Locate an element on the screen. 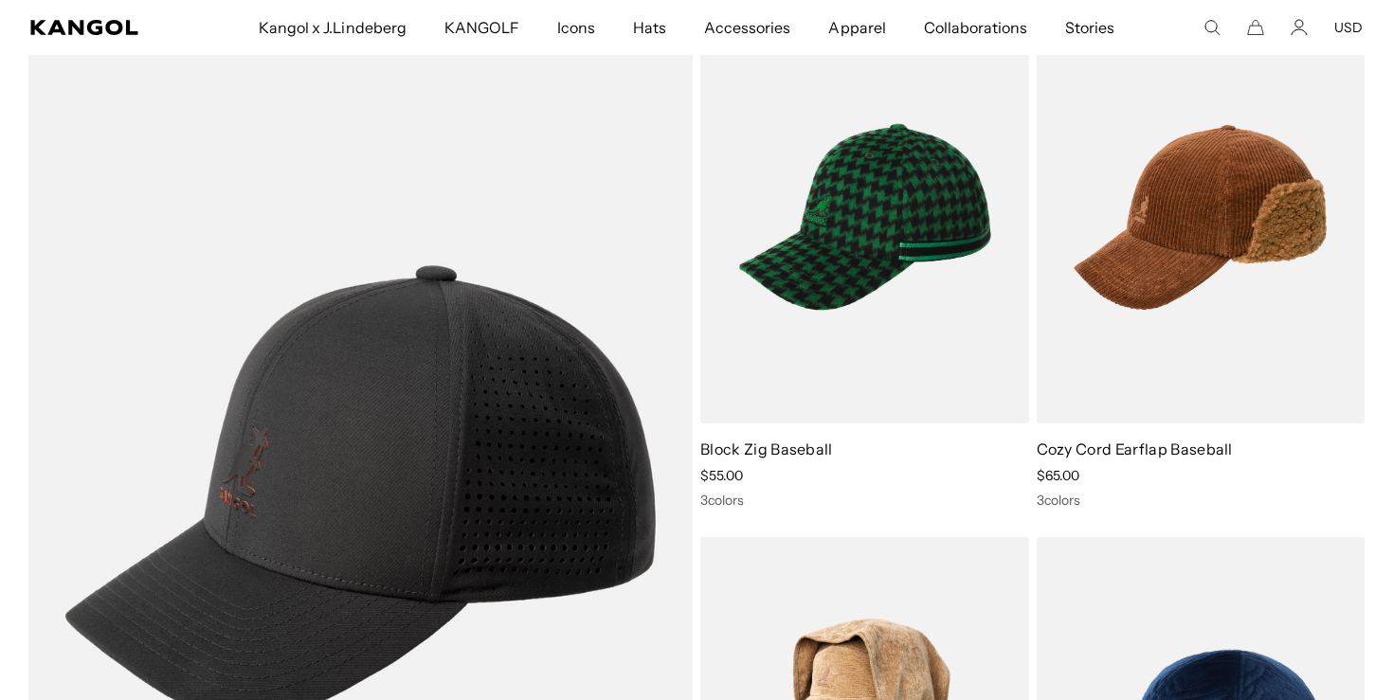 The height and width of the screenshot is (700, 1393). img: Cozy Cord Earflap Baseball is located at coordinates (1200, 217).